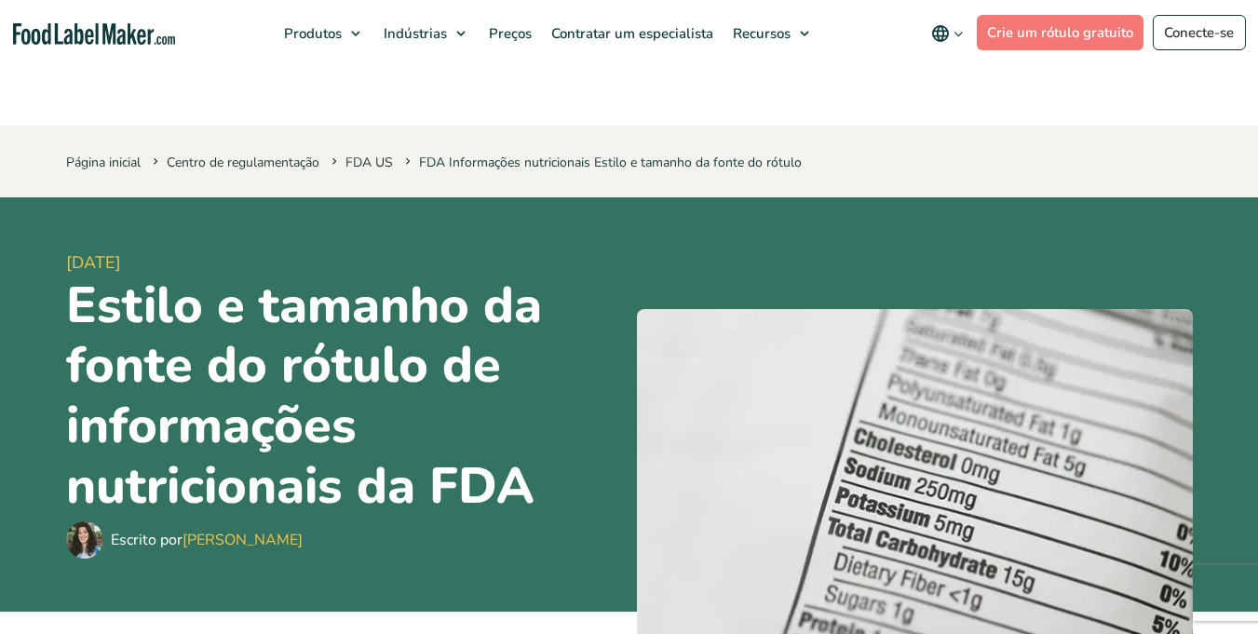 The width and height of the screenshot is (1258, 634). Describe the element at coordinates (369, 162) in the screenshot. I see `font: FDA US` at that location.